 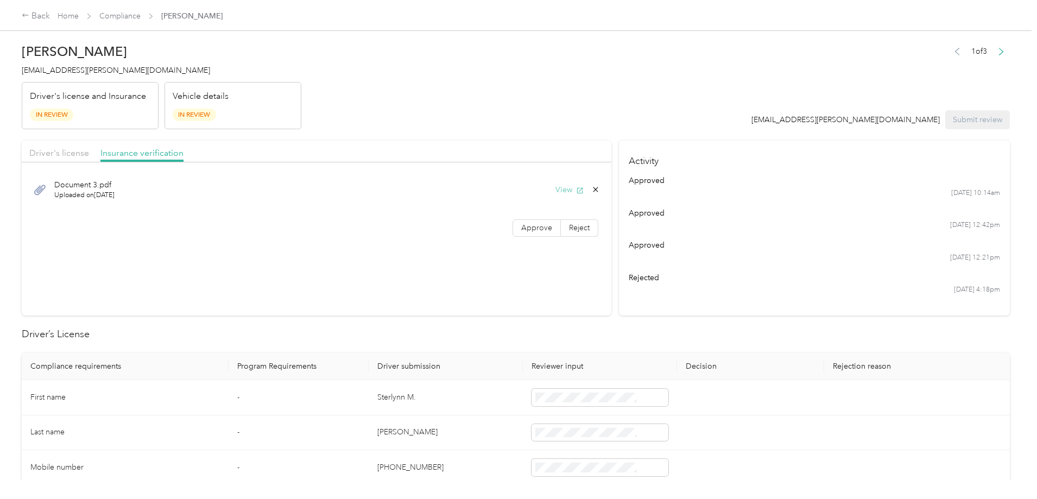 I want to click on span: Approve, so click(x=537, y=228).